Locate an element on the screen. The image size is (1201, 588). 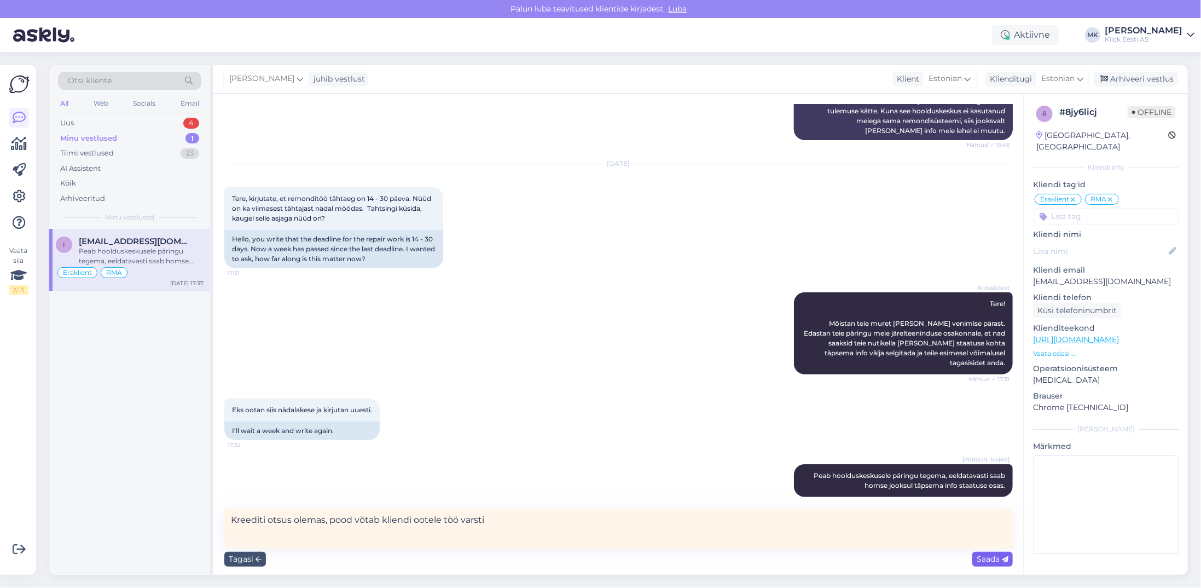
div: Uus is located at coordinates (67, 123).